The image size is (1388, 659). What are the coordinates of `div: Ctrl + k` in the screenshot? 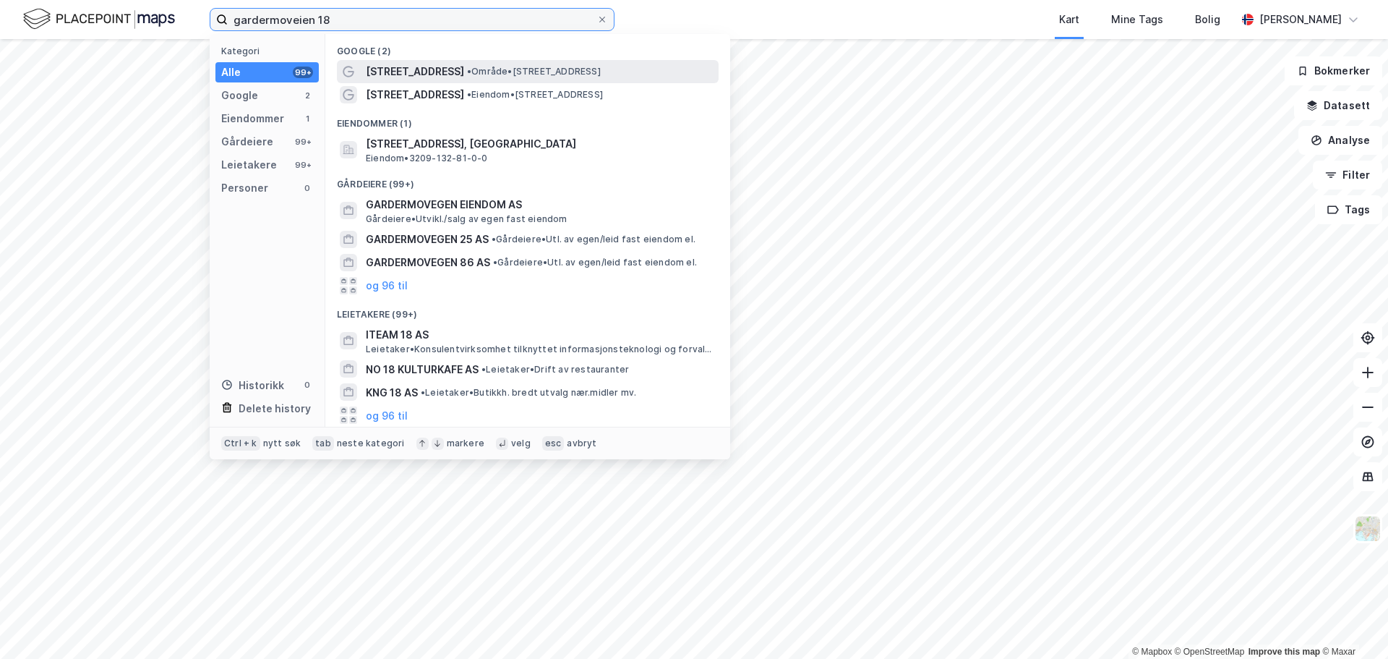 It's located at (241, 443).